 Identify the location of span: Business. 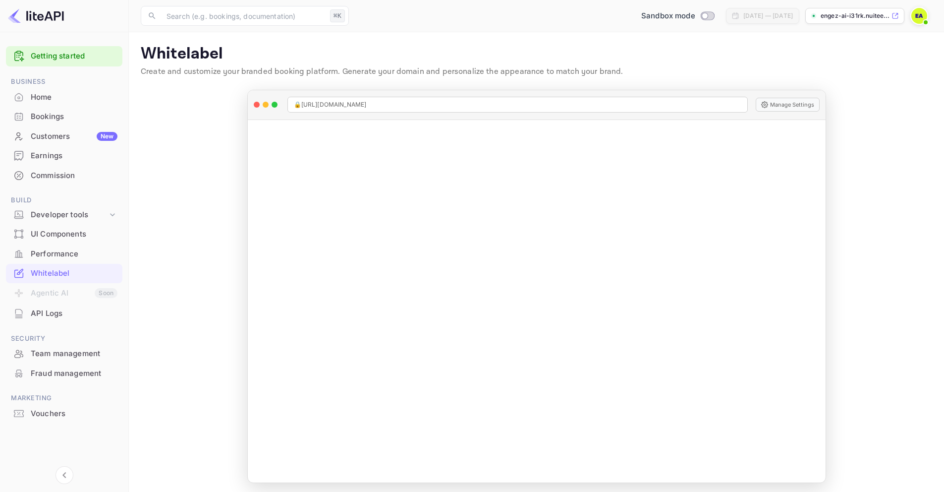
(64, 82).